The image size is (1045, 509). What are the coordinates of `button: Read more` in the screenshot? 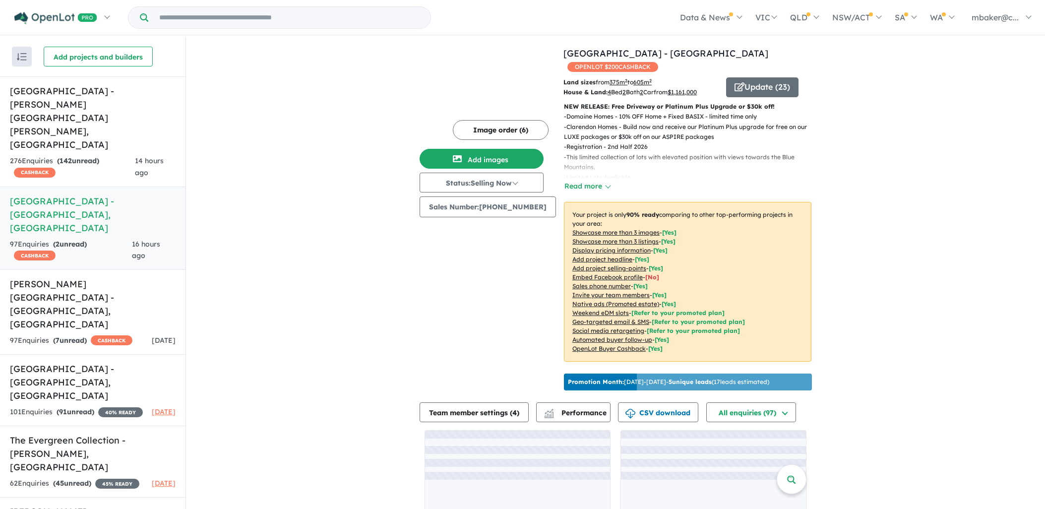 It's located at (587, 186).